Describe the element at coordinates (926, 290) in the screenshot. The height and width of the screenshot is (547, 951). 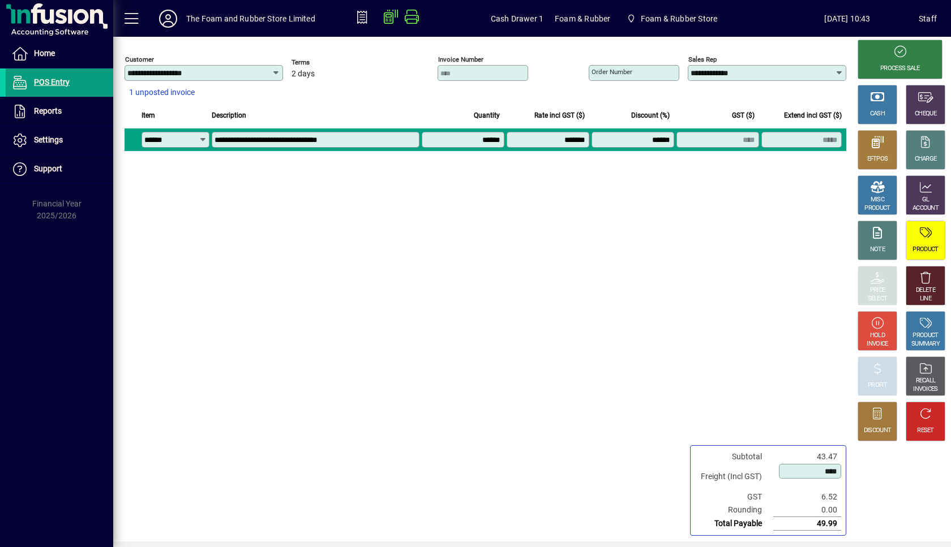
I see `div: DELETE` at that location.